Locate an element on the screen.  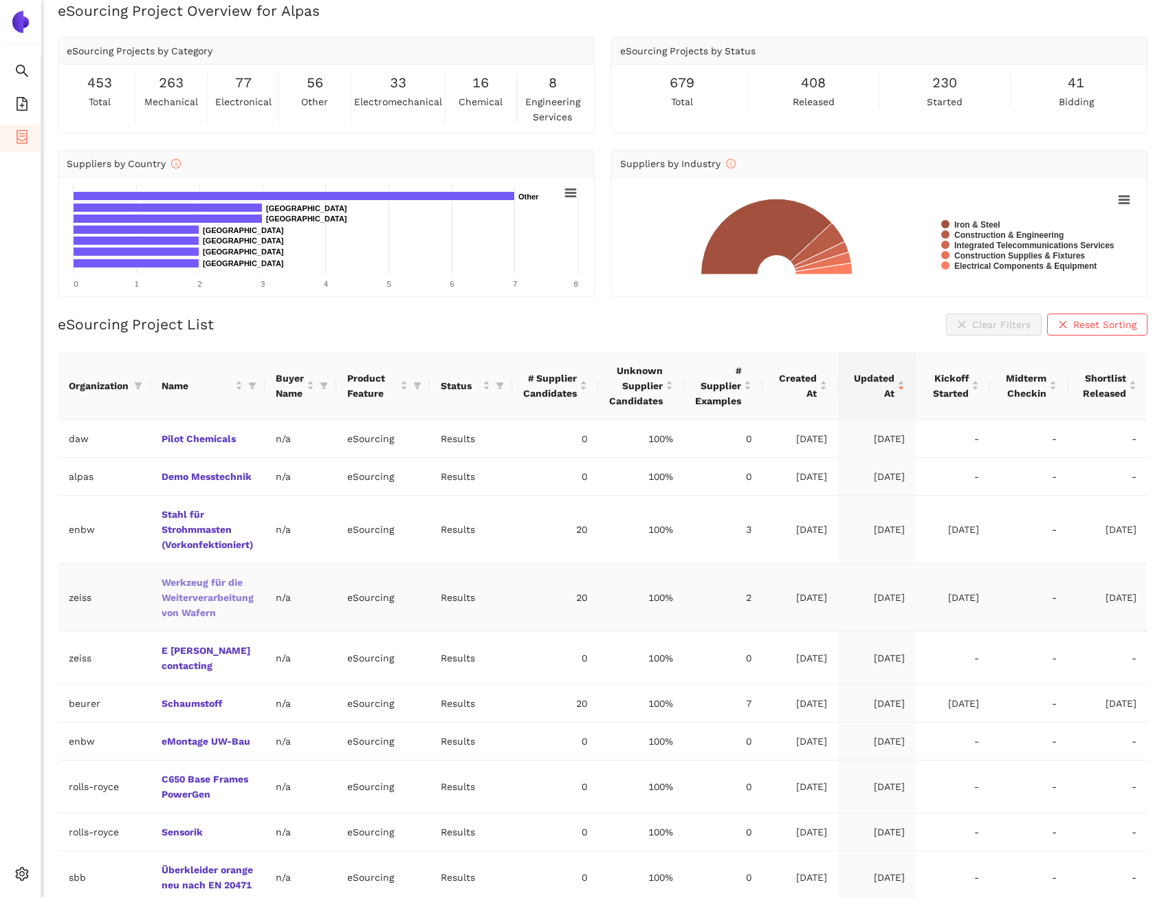
span: setting is located at coordinates (22, 876).